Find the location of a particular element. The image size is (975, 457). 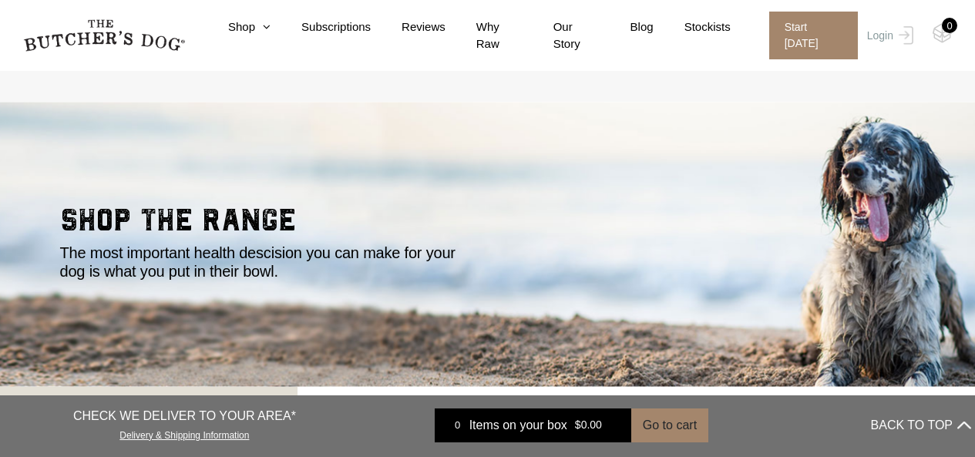

a: Blog is located at coordinates (627, 27).